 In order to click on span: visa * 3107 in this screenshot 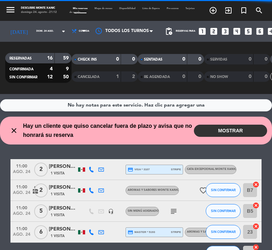, I will do `click(138, 170)`.